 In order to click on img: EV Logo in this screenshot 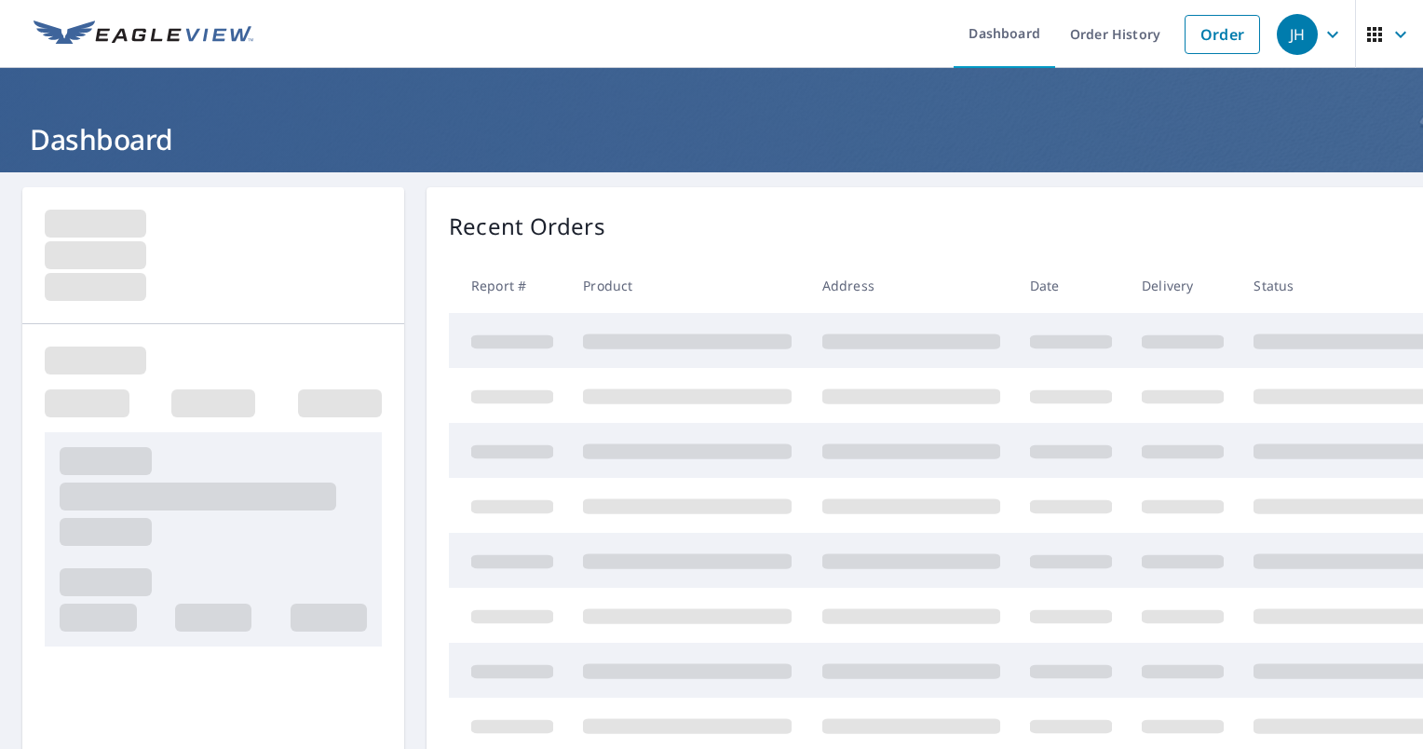, I will do `click(143, 34)`.